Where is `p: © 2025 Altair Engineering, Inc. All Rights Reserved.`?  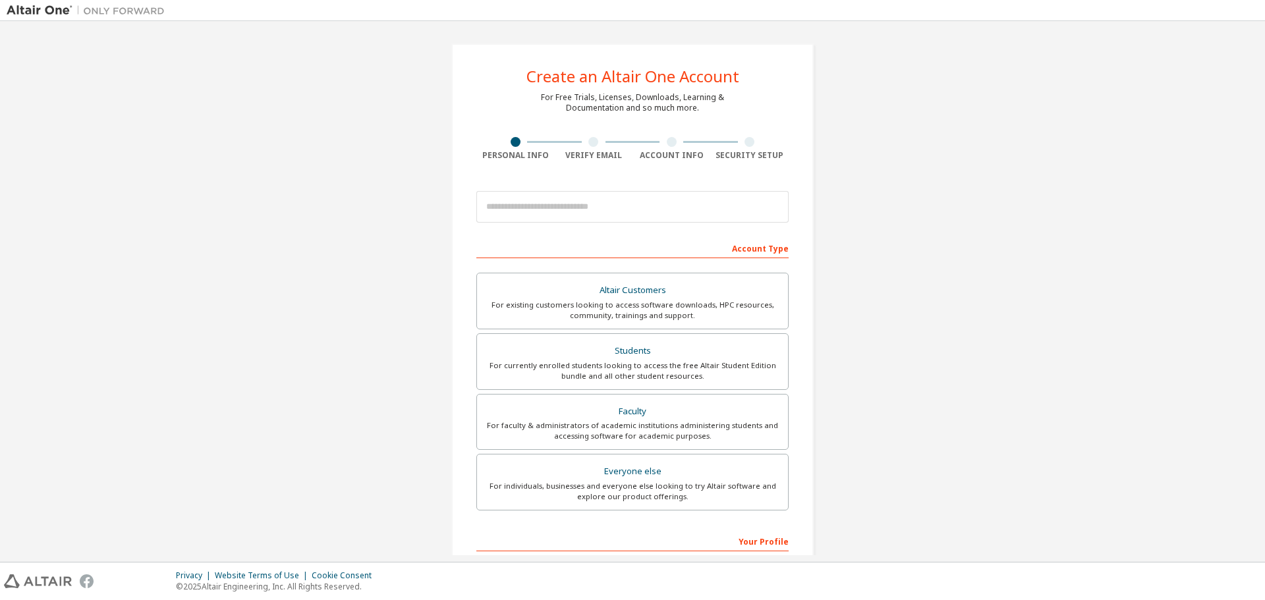
p: © 2025 Altair Engineering, Inc. All Rights Reserved. is located at coordinates (277, 586).